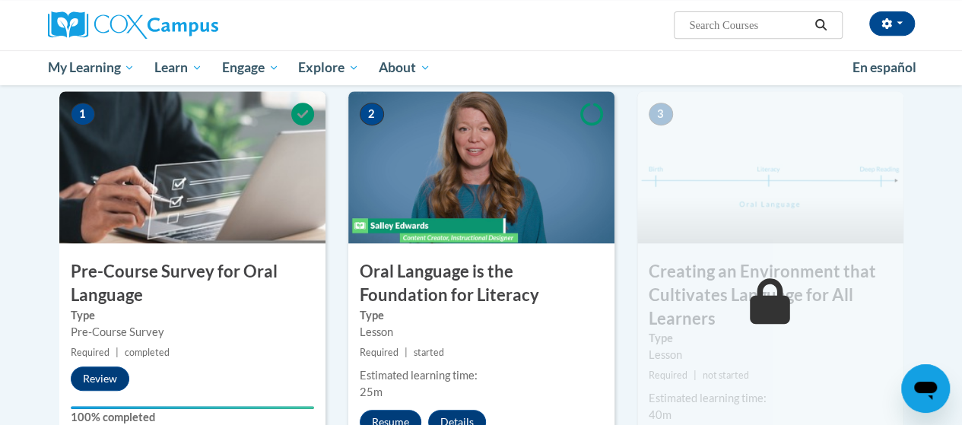 This screenshot has height=425, width=962. What do you see at coordinates (328, 68) in the screenshot?
I see `a: Explore` at bounding box center [328, 68].